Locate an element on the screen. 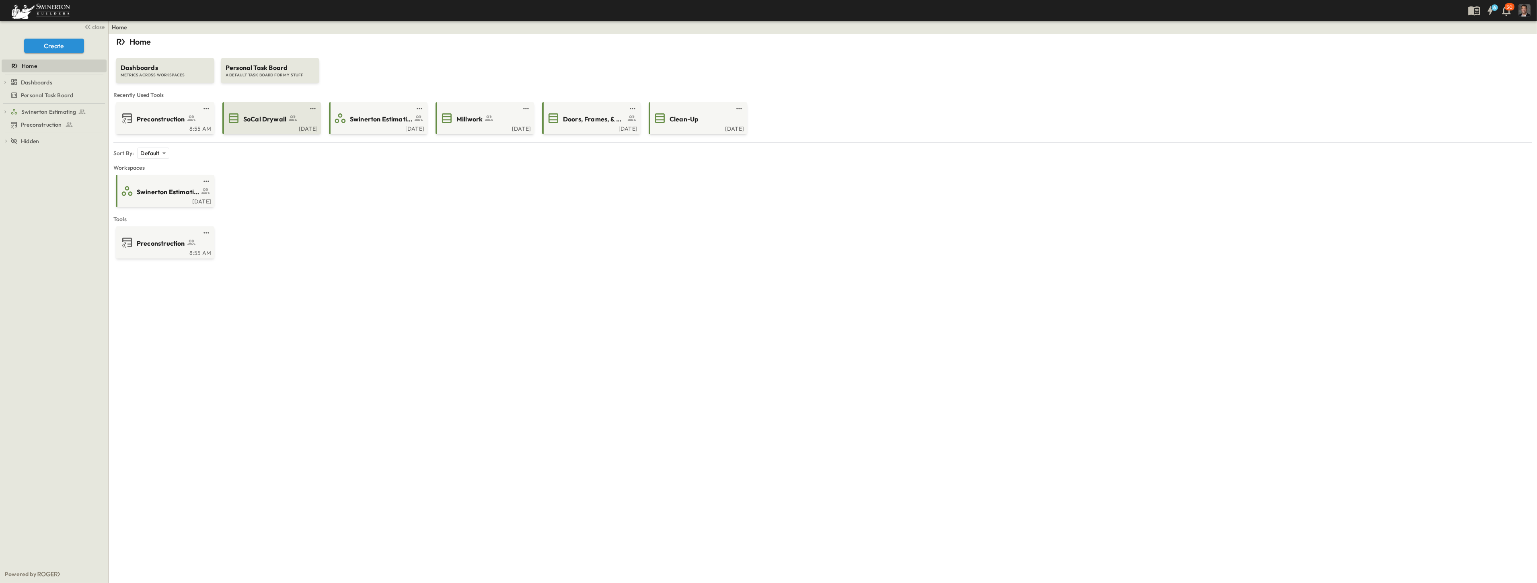 This screenshot has height=583, width=1537. p: 30 is located at coordinates (1510, 7).